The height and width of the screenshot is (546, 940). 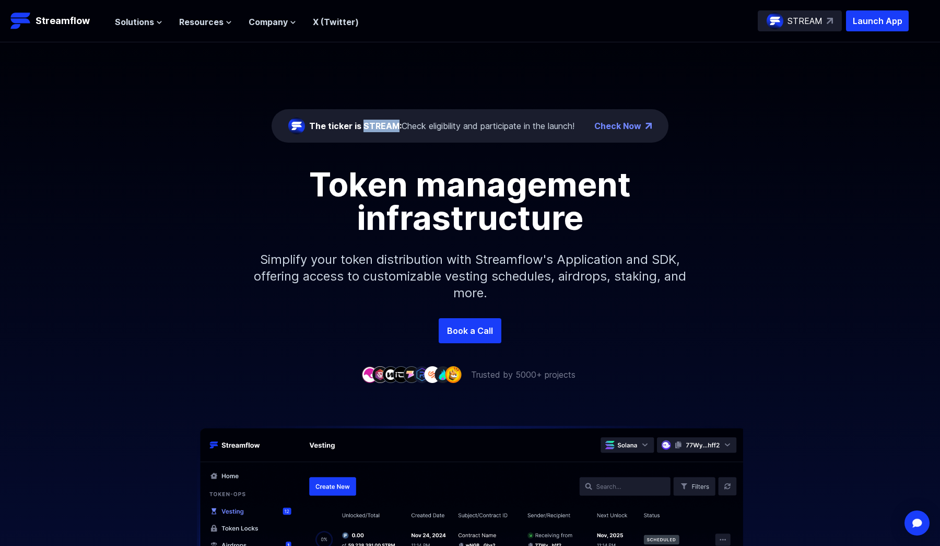 I want to click on img: company-4, so click(x=401, y=374).